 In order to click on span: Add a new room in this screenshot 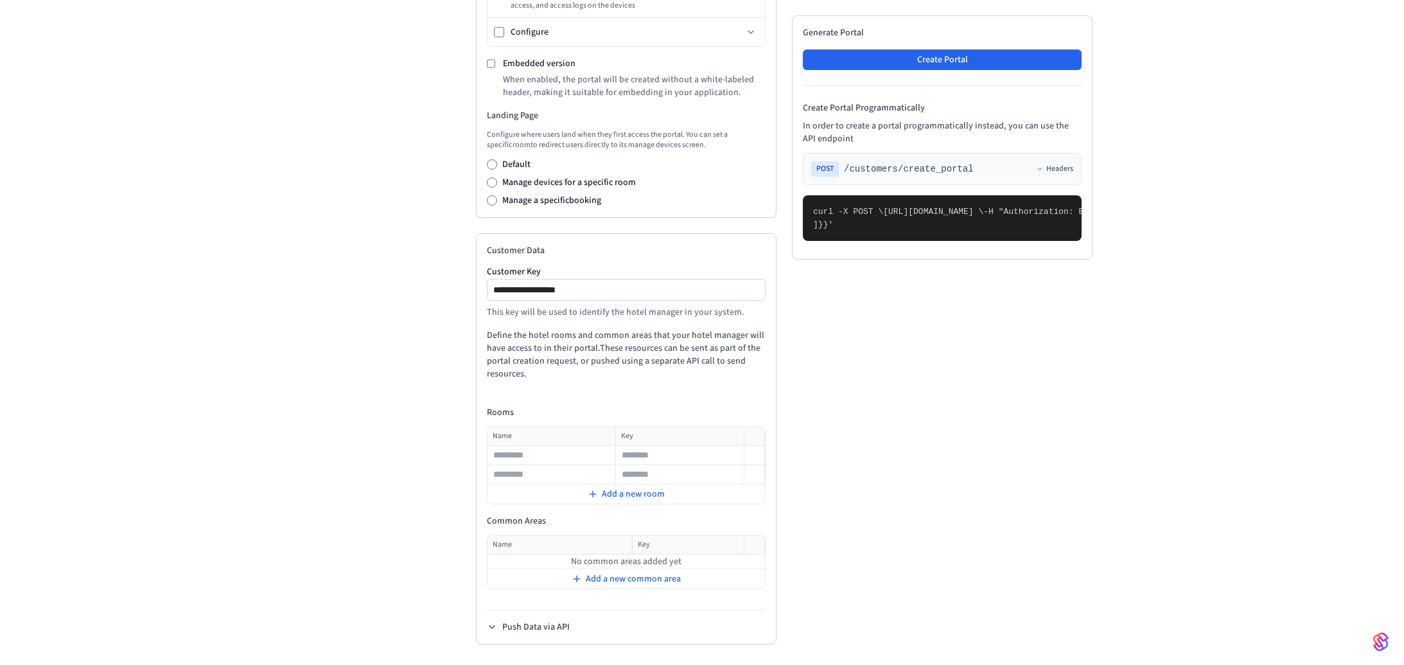, I will do `click(633, 494)`.